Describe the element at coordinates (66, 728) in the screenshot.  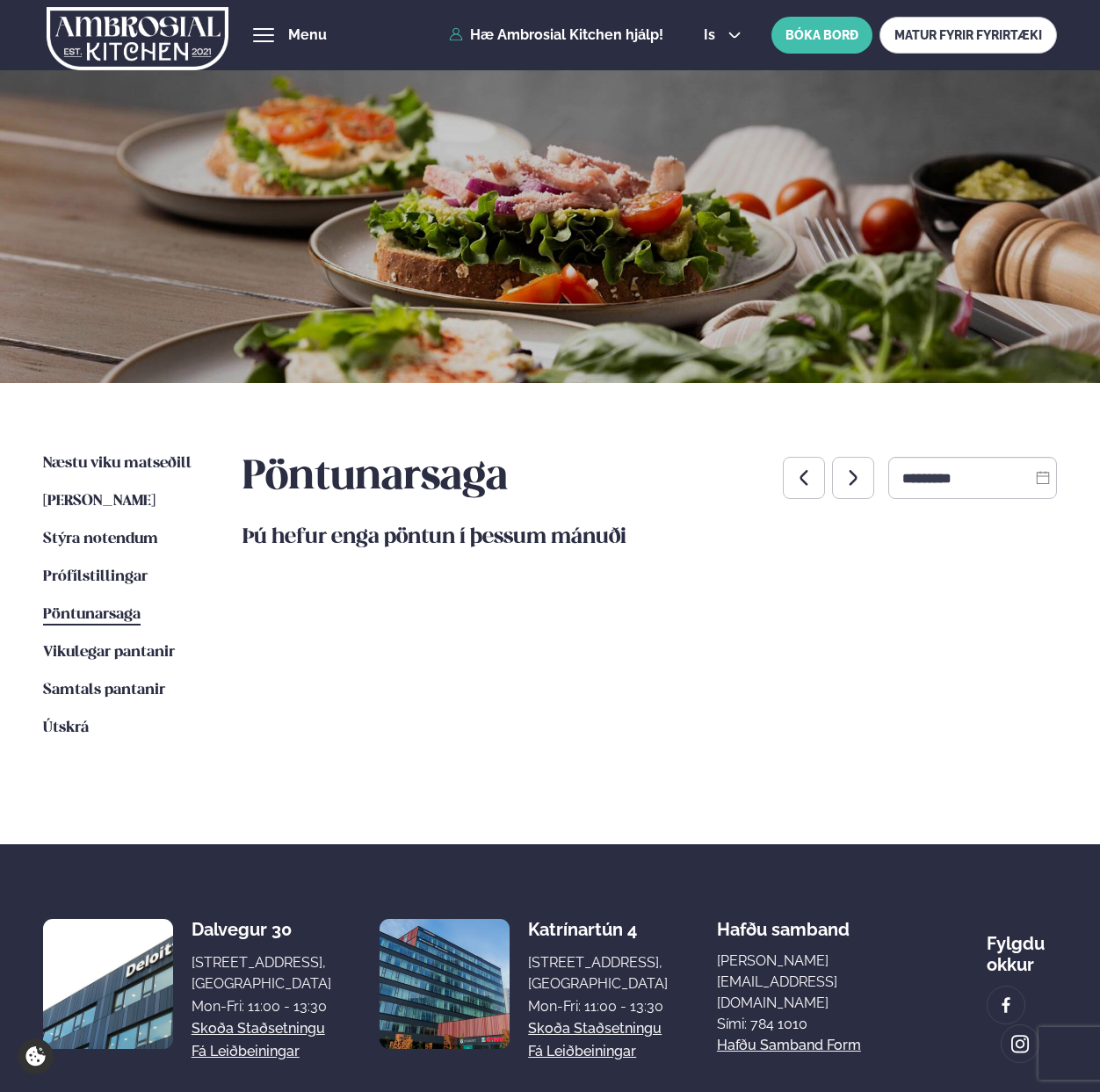
I see `a: Útskrá` at that location.